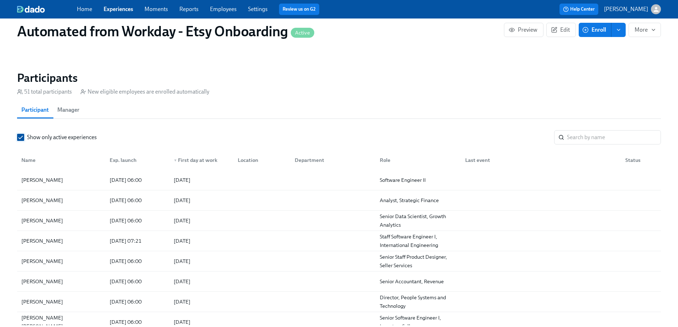 The image size is (678, 327). What do you see at coordinates (579, 9) in the screenshot?
I see `span: Help Center` at bounding box center [579, 9].